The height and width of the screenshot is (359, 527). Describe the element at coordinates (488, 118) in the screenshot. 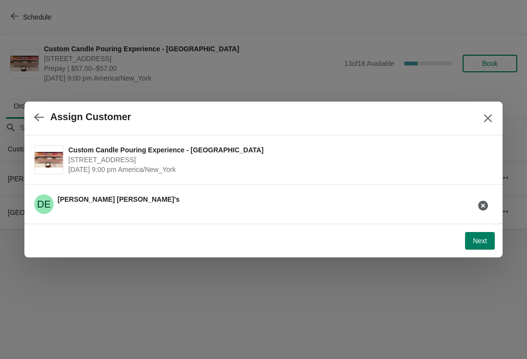

I see `button: Close` at that location.